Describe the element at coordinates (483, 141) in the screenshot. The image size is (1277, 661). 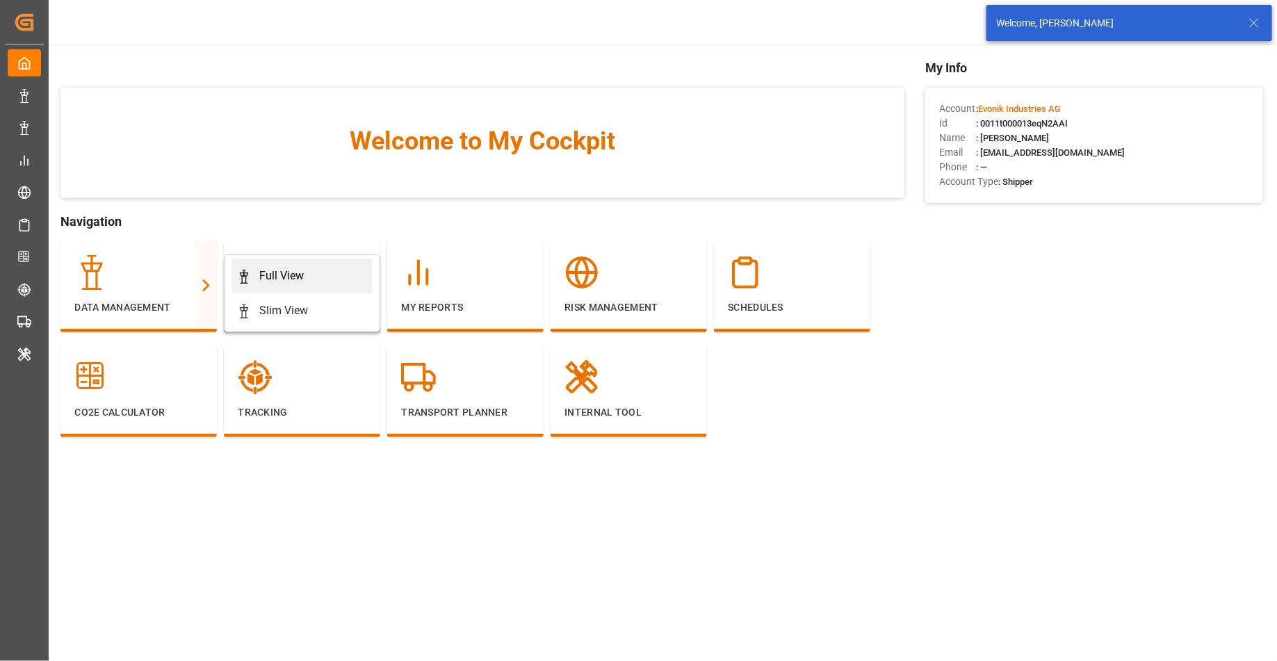
I see `span: Welcome to My Cockpit` at that location.